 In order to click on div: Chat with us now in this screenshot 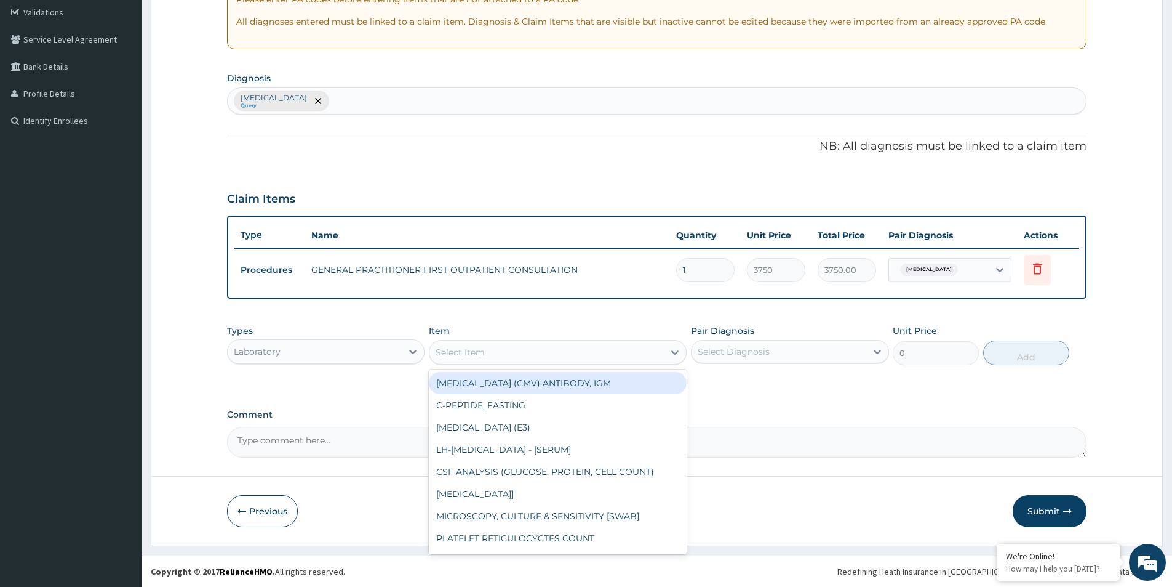, I will do `click(135, 77)`.